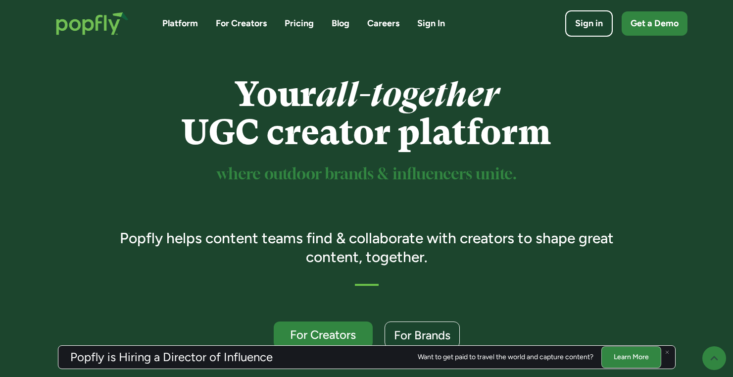 The image size is (733, 377). Describe the element at coordinates (366, 247) in the screenshot. I see `h3: Popfly helps content teams find & collaborate with creators to shape great content, together.` at that location.